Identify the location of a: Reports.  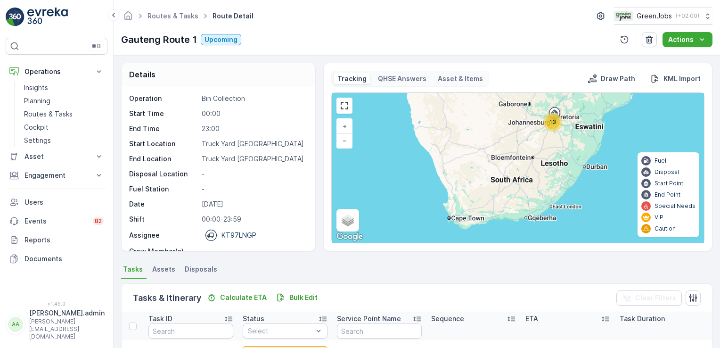
(57, 240).